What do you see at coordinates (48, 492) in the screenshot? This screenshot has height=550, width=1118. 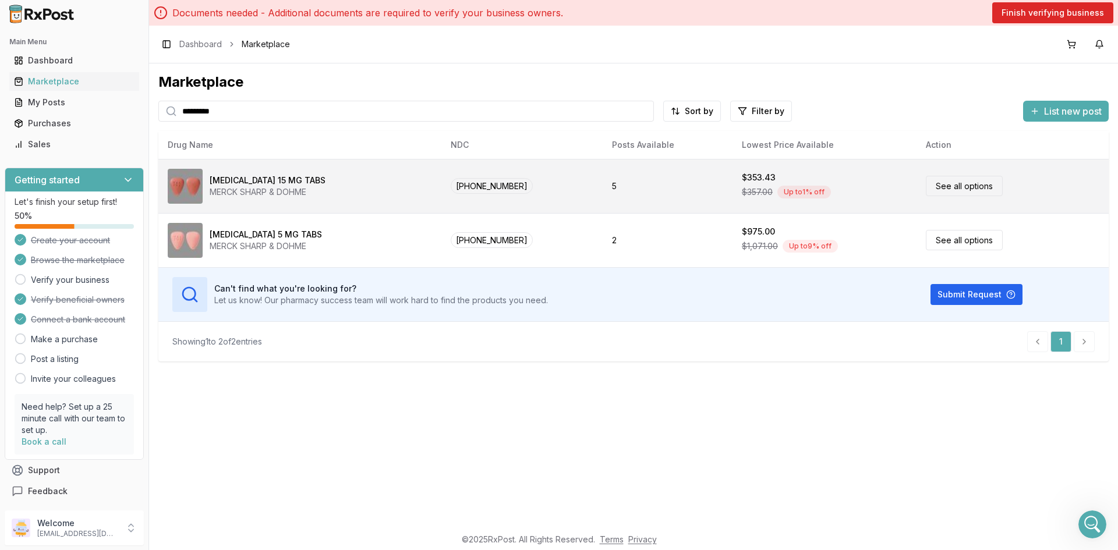 I see `span: Feedback` at bounding box center [48, 492].